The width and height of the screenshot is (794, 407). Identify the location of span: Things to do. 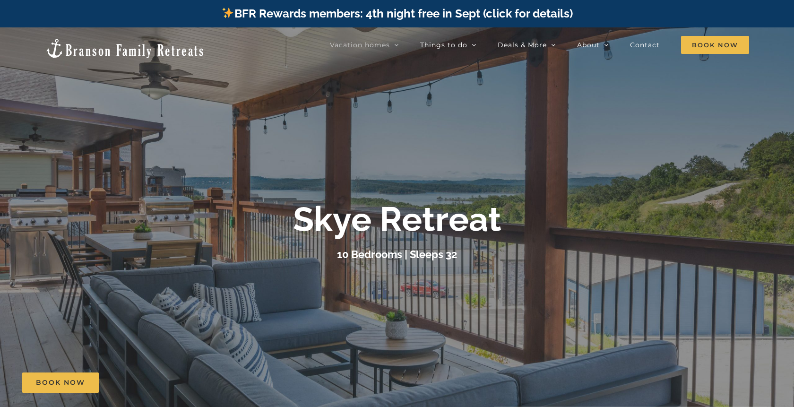
(444, 45).